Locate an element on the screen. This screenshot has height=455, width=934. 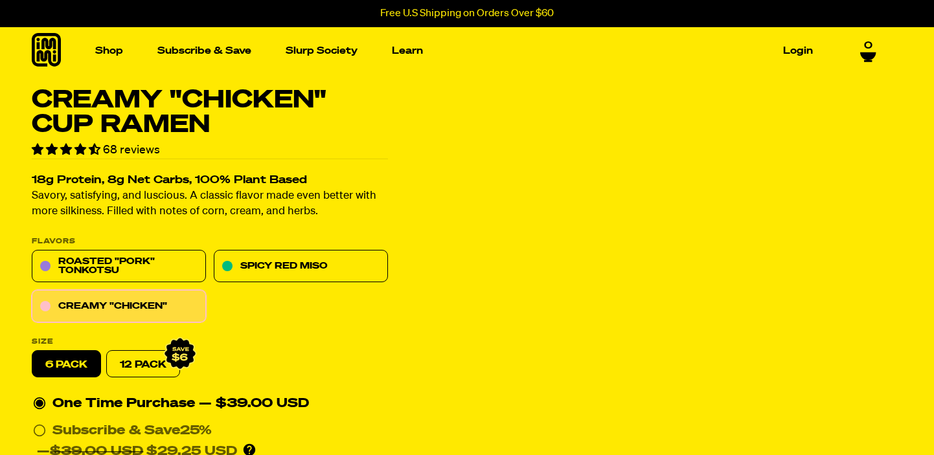
div: — $39.00 USD is located at coordinates (254, 404).